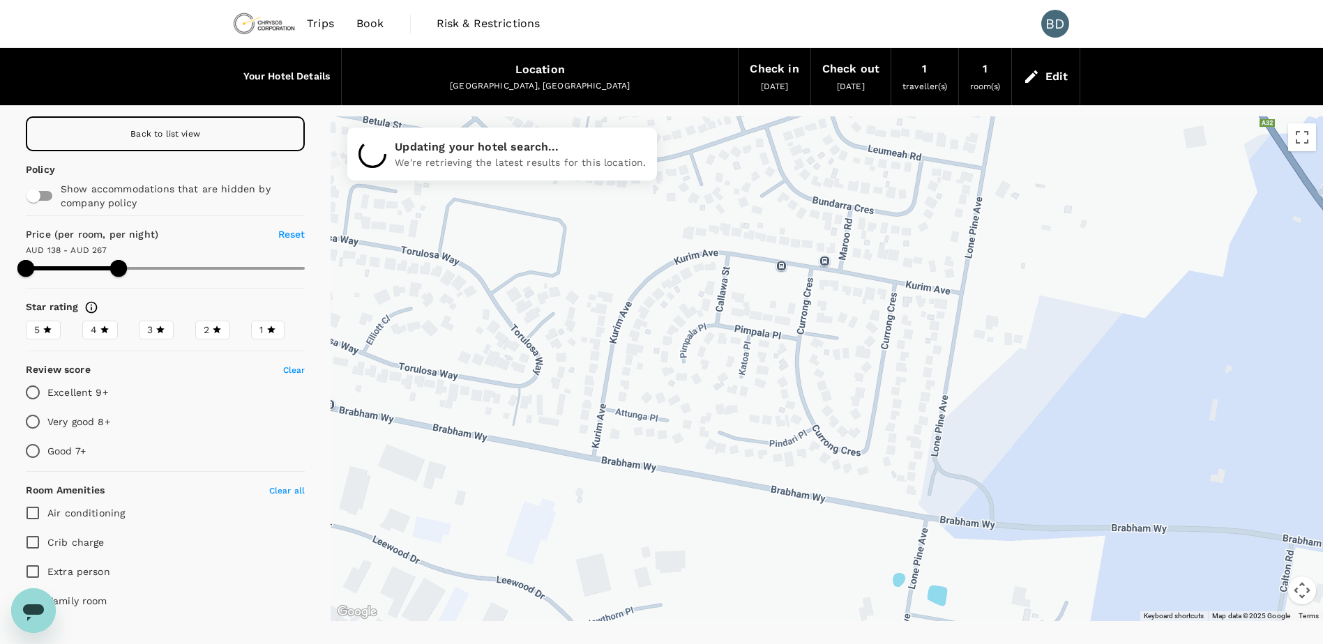  What do you see at coordinates (851, 69) in the screenshot?
I see `div: Check out` at bounding box center [851, 69].